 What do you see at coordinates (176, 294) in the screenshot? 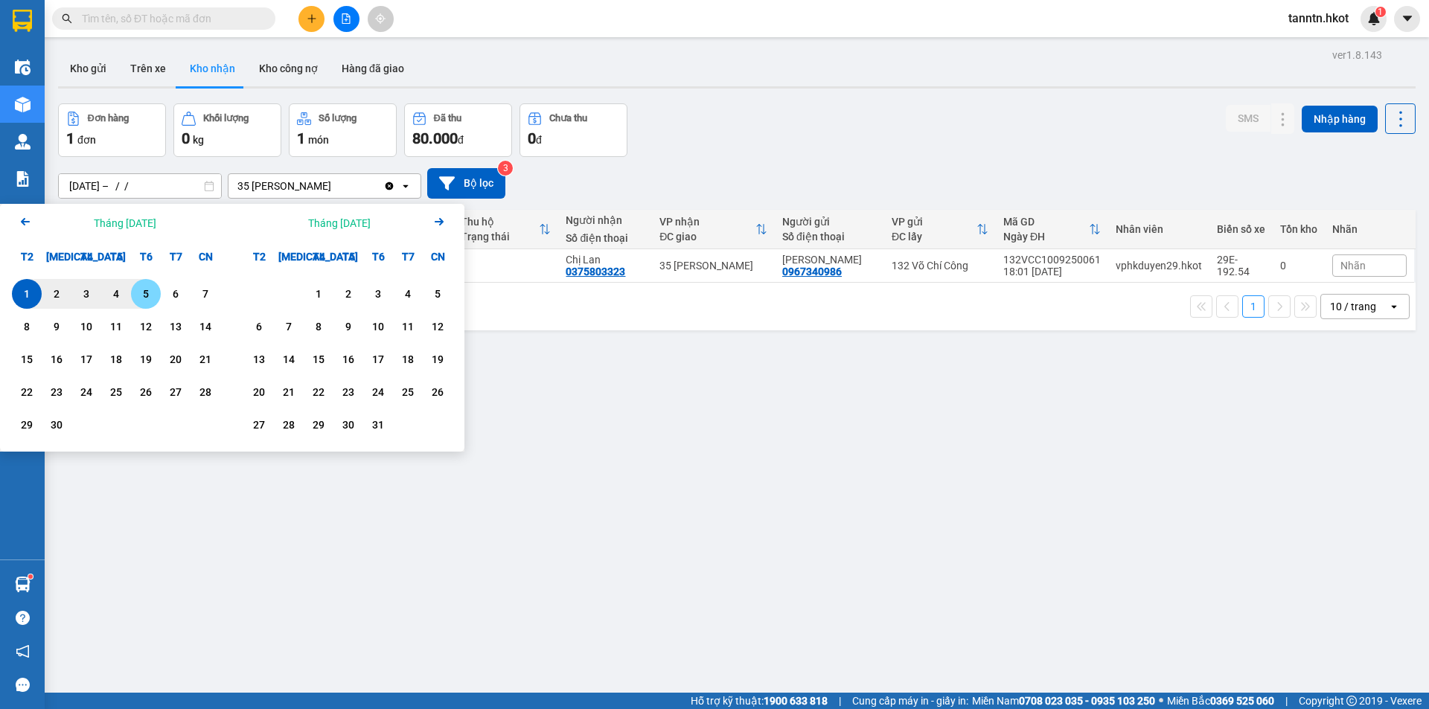
I see `div: 6` at bounding box center [176, 294].